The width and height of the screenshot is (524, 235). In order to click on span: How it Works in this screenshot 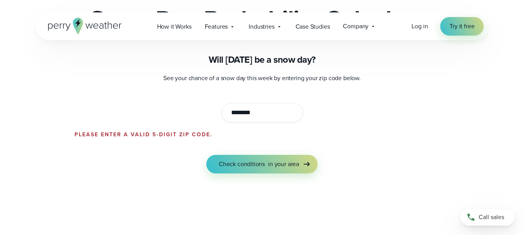, I will do `click(174, 27)`.